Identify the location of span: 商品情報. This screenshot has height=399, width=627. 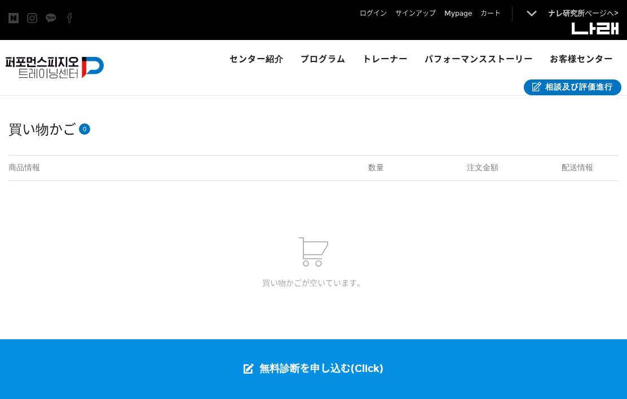
(24, 168).